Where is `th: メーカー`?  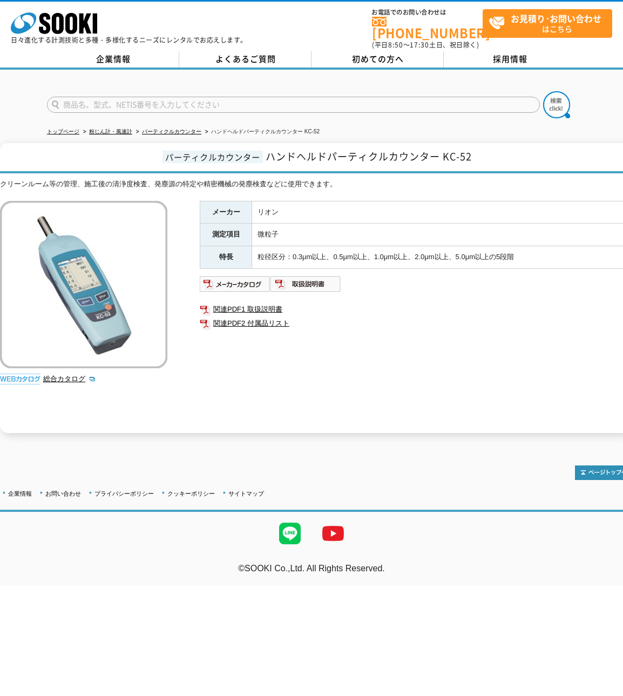 th: メーカー is located at coordinates (226, 212).